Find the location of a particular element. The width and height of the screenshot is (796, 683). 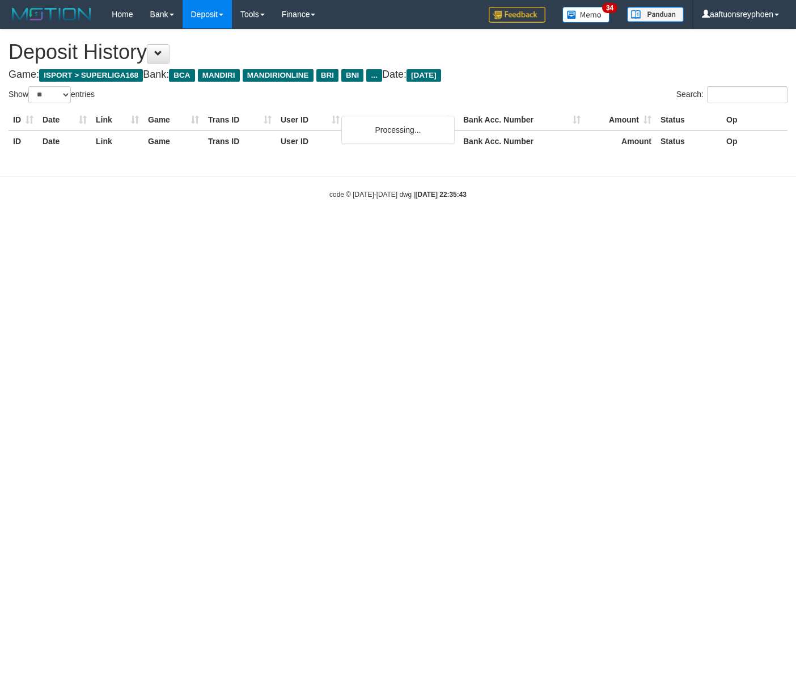

label: Search: is located at coordinates (732, 95).